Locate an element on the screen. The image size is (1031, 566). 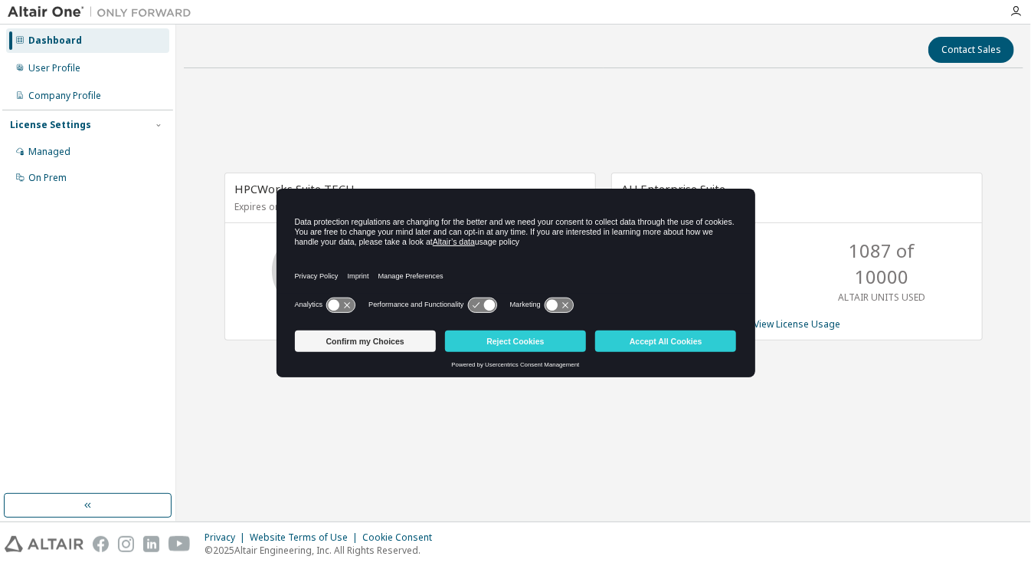
div: Website Terms of Use is located at coordinates (306, 537).